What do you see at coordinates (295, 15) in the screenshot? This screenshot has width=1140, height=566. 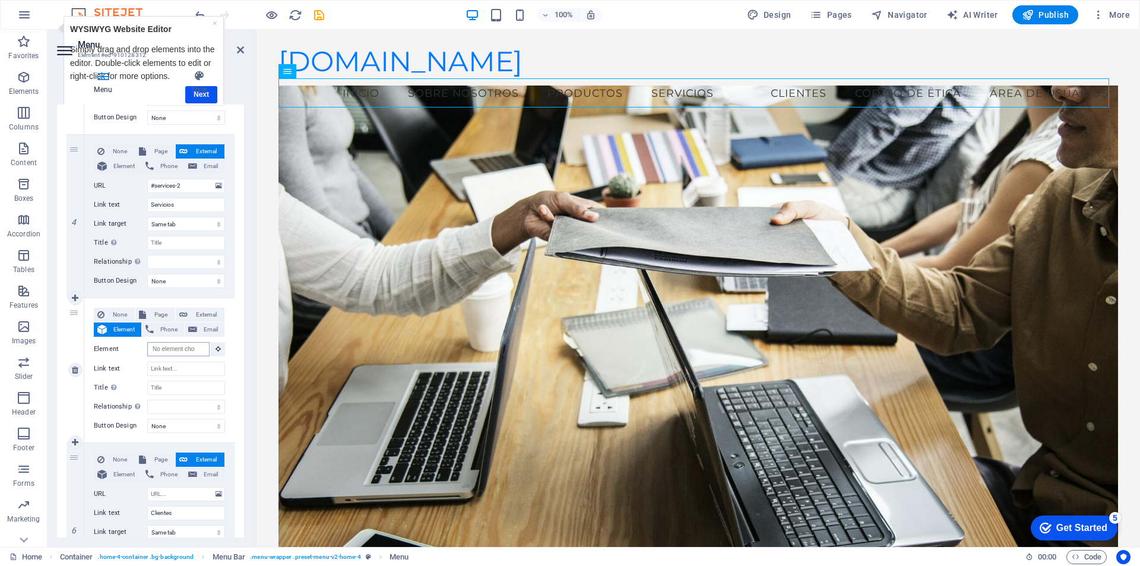 I see `i: Reload page` at bounding box center [295, 15].